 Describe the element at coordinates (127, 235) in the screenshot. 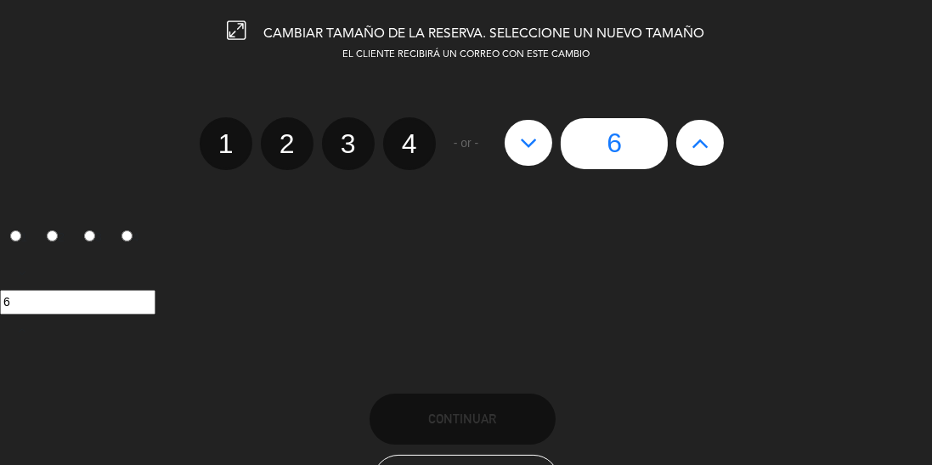

I see `input: 4` at that location.